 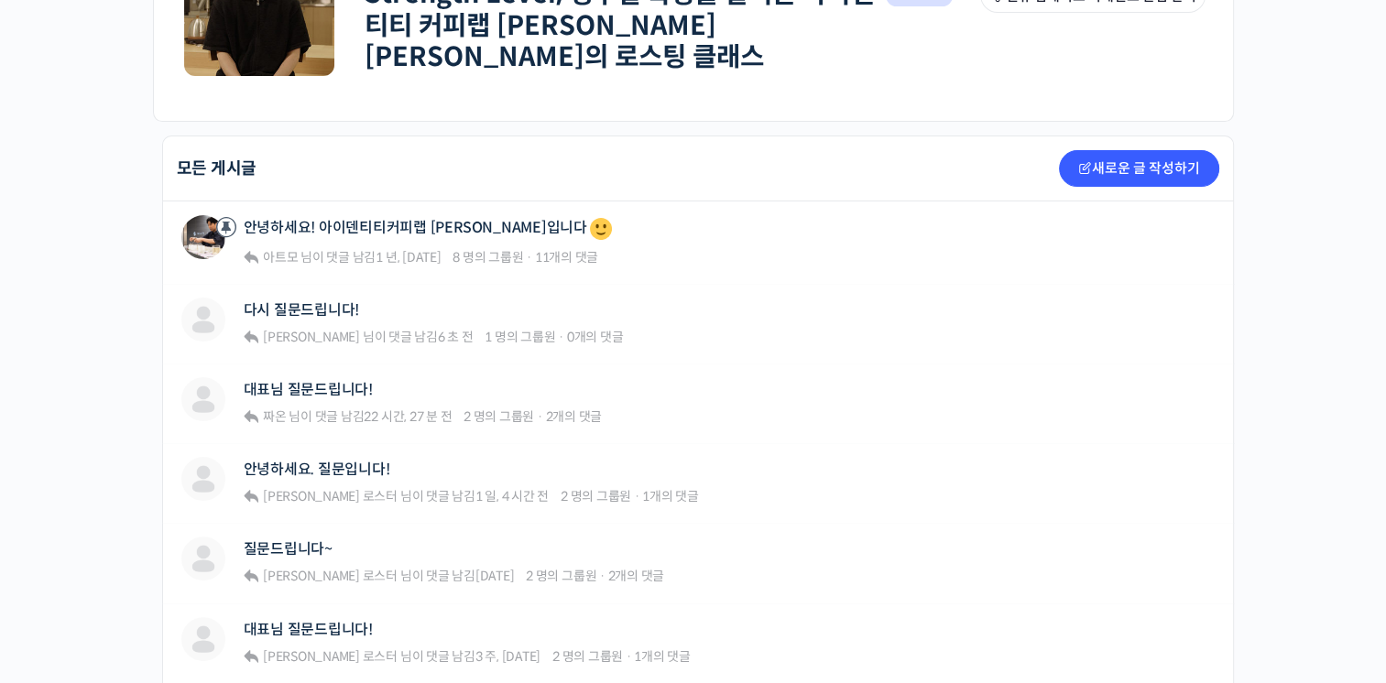 What do you see at coordinates (596, 337) in the screenshot?
I see `span: 0개의 댓글` at bounding box center [596, 337].